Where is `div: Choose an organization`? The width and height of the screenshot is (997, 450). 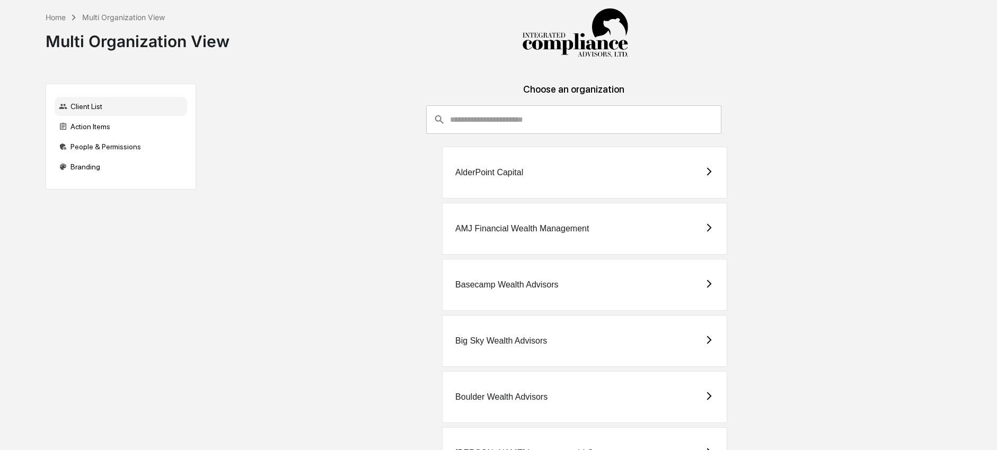
div: Choose an organization is located at coordinates (573, 94).